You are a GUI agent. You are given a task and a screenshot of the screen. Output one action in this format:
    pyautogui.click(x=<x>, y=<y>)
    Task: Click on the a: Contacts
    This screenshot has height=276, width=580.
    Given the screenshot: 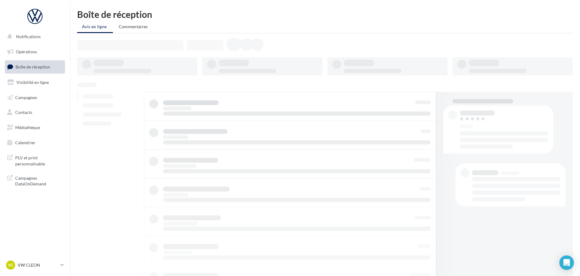 What is the action you would take?
    pyautogui.click(x=35, y=113)
    